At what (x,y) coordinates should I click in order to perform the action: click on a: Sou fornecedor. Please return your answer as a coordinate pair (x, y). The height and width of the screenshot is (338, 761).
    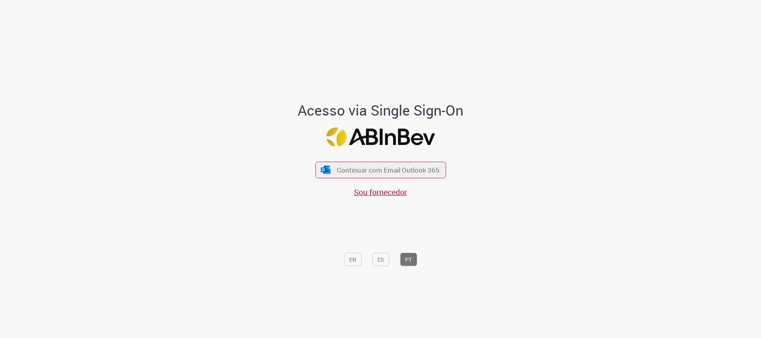
    Looking at the image, I should click on (380, 192).